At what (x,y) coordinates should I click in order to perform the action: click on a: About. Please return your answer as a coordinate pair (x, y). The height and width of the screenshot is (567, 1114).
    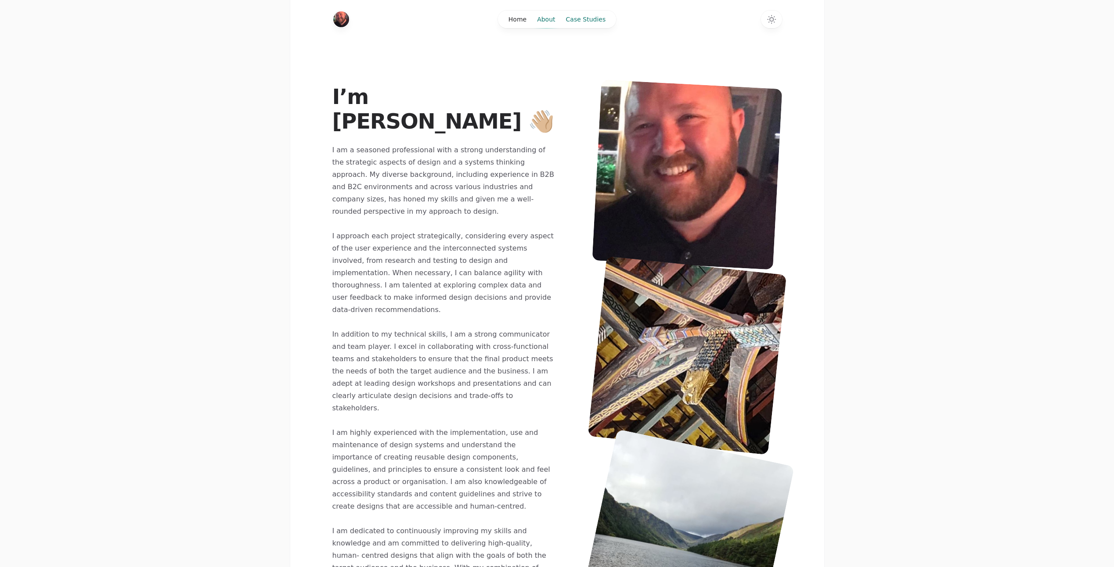
    Looking at the image, I should click on (546, 19).